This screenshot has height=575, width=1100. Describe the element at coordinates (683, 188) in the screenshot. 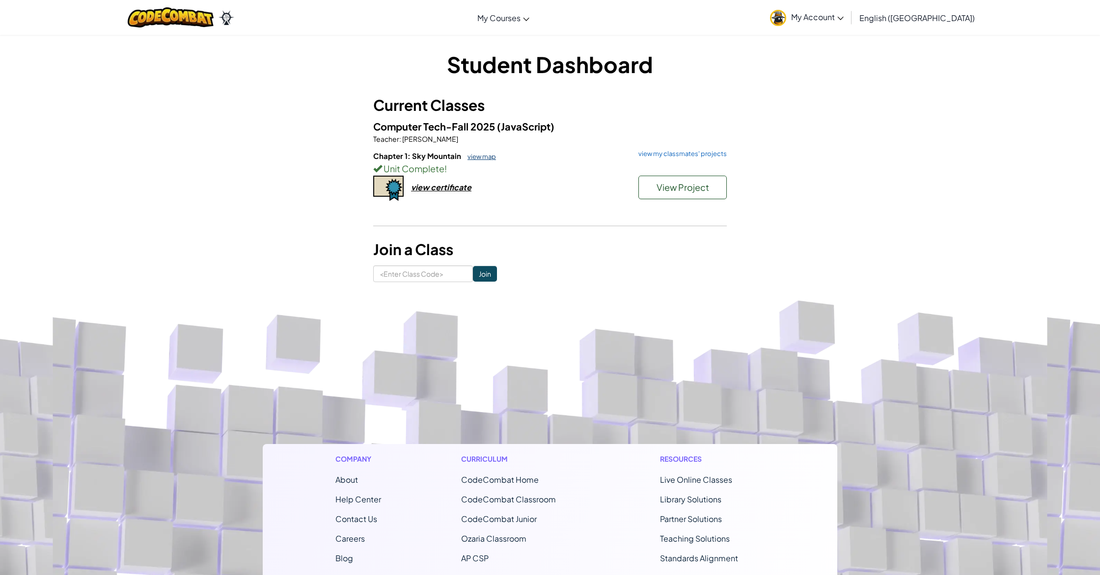

I see `button: View Project` at that location.